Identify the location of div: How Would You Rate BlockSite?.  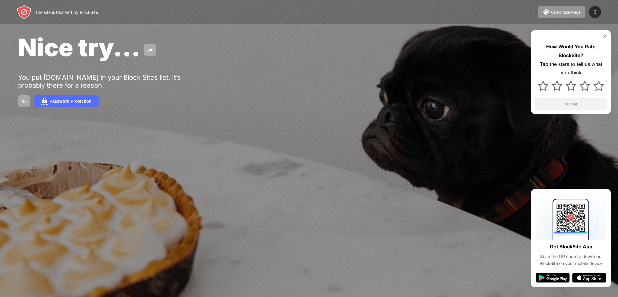
(571, 51).